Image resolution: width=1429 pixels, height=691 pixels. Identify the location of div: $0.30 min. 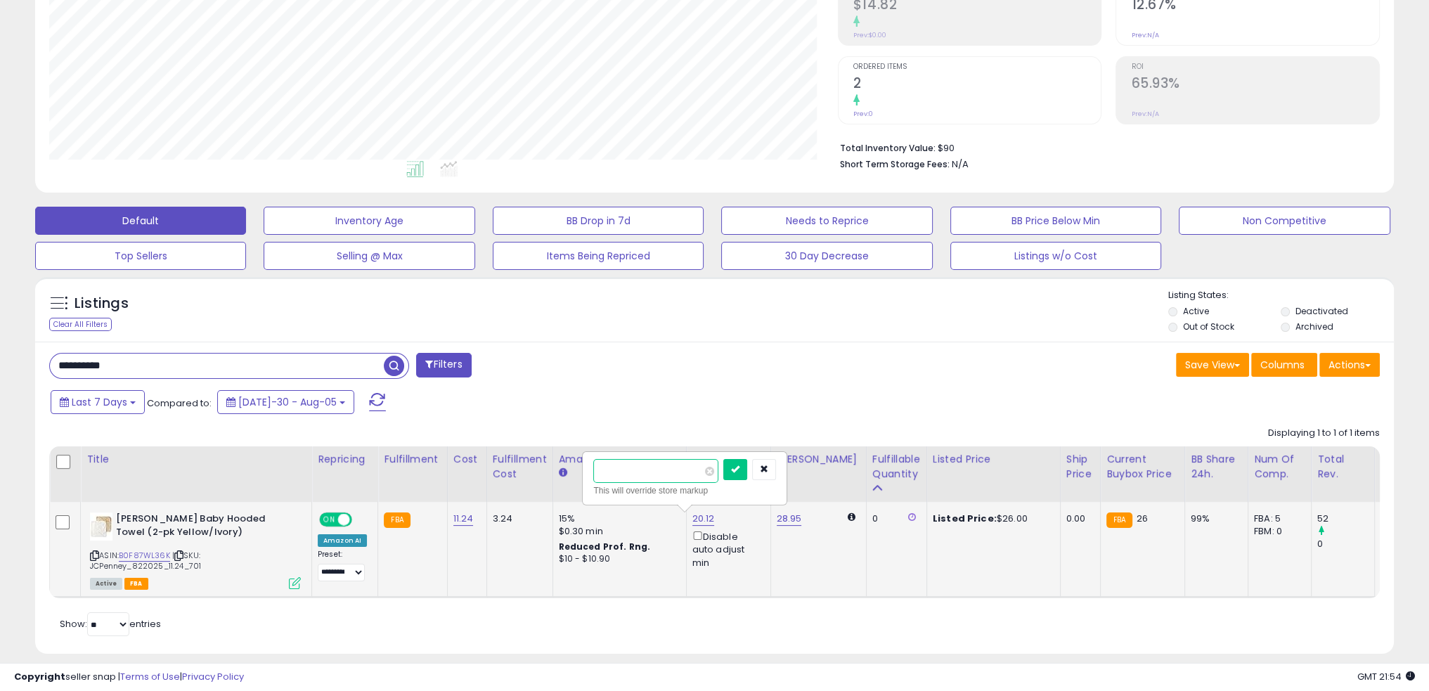
(617, 531).